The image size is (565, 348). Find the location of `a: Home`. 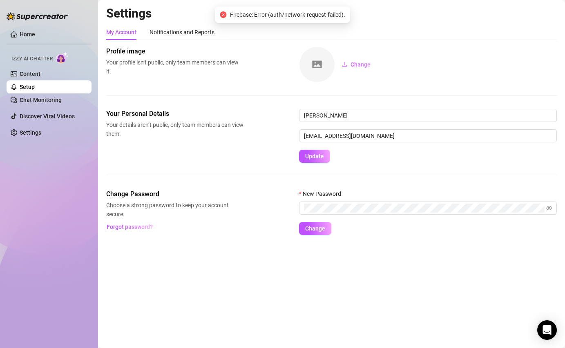

a: Home is located at coordinates (27, 34).